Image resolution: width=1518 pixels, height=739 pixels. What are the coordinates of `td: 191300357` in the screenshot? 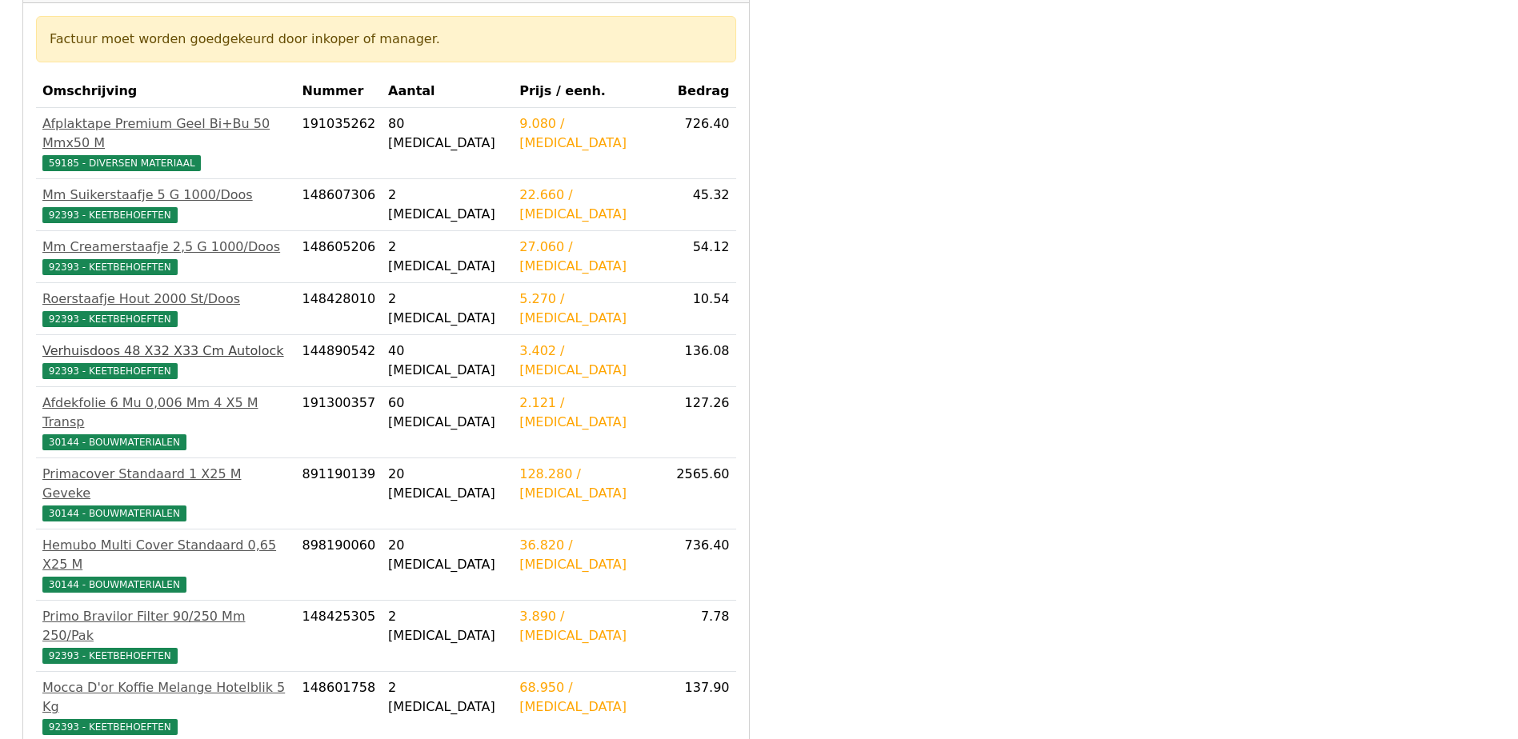 It's located at (338, 423).